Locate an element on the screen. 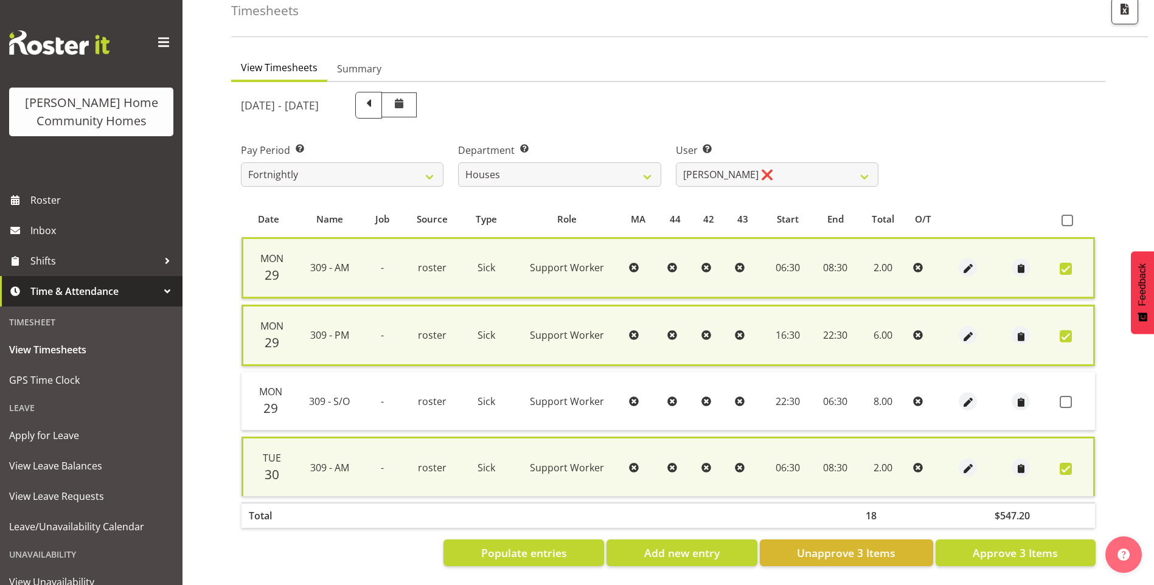 The width and height of the screenshot is (1154, 585). label: Pay Period is located at coordinates (342, 150).